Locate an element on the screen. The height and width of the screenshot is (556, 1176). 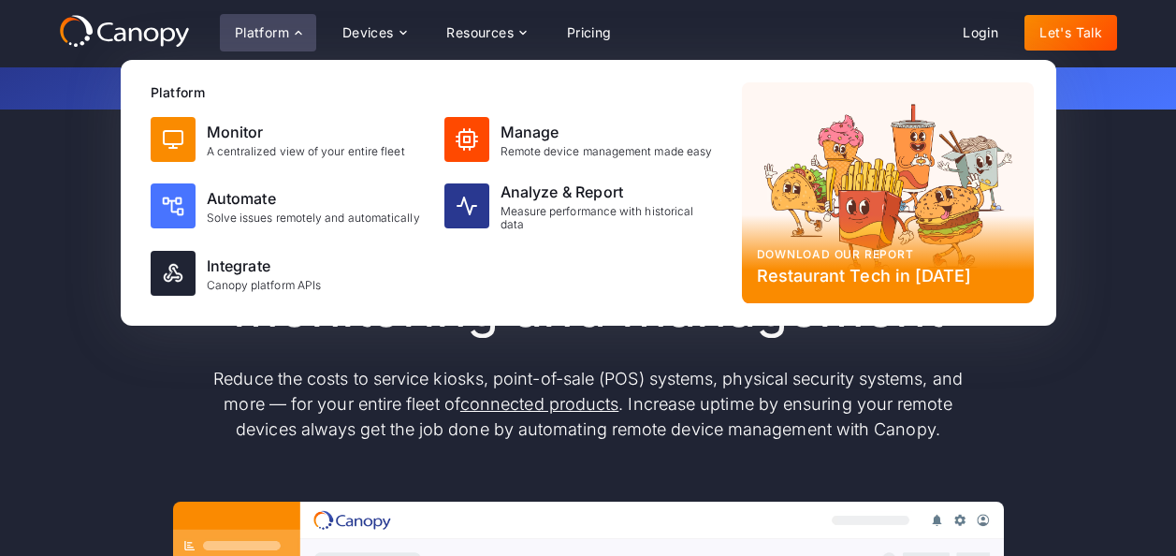
div: Manage is located at coordinates (606, 132).